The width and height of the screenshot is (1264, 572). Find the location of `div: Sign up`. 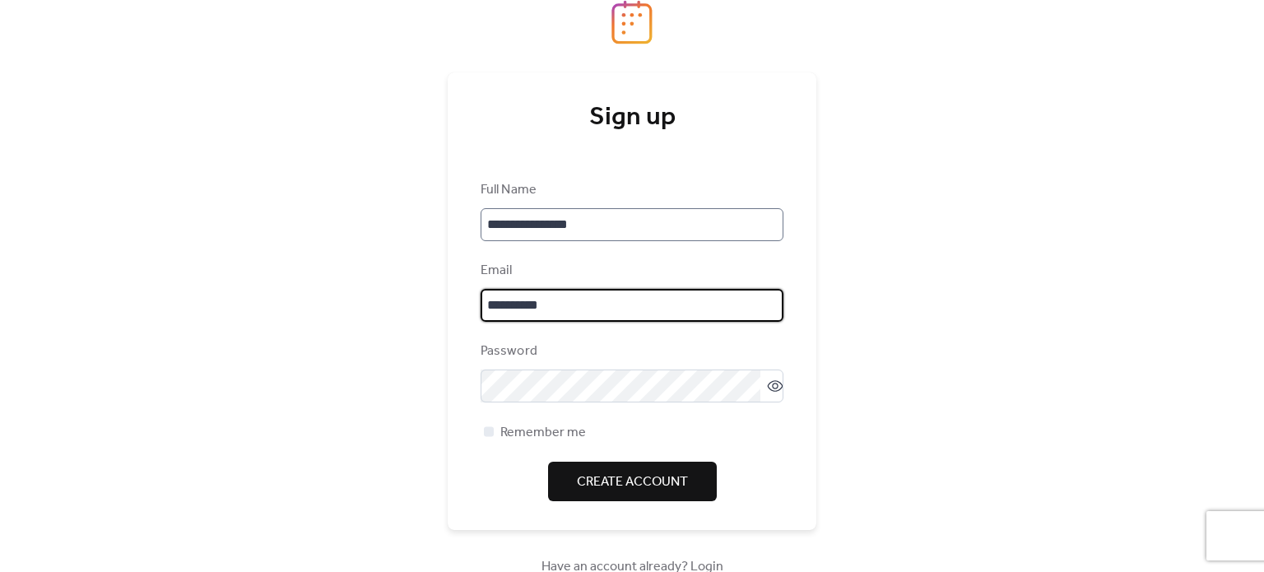

div: Sign up is located at coordinates (632, 118).